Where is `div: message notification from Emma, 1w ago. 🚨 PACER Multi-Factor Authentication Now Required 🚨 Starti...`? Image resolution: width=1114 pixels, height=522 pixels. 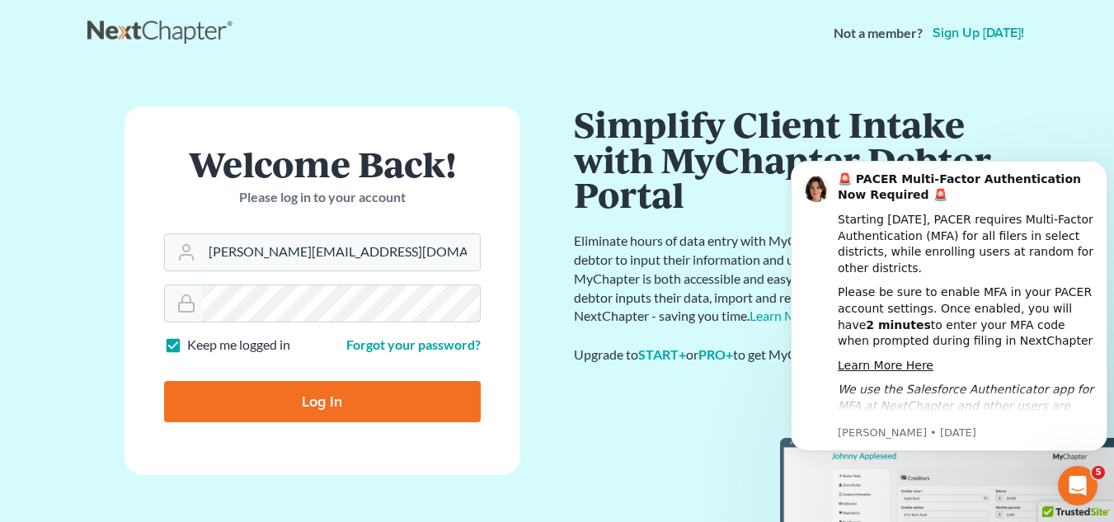 div: message notification from Emma, 1w ago. 🚨 PACER Multi-Factor Authentication Now Required 🚨 Starti... is located at coordinates (165, 170).